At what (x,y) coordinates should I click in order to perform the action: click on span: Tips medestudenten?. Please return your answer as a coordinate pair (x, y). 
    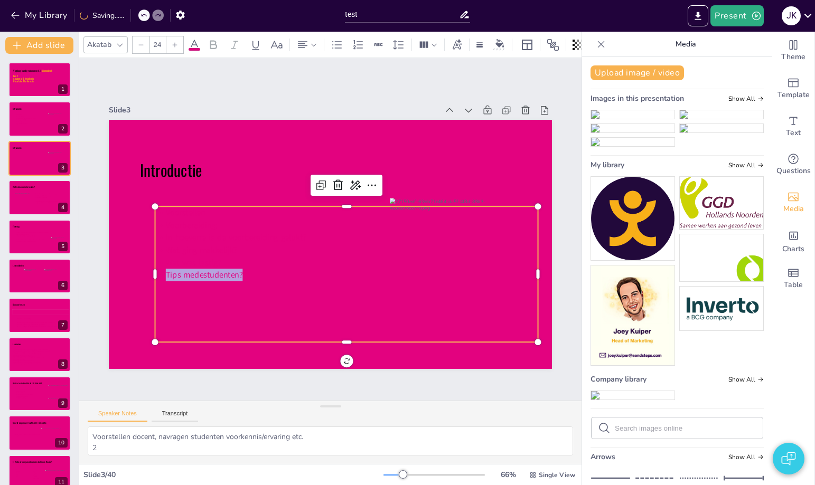
    Looking at the image, I should click on (204, 275).